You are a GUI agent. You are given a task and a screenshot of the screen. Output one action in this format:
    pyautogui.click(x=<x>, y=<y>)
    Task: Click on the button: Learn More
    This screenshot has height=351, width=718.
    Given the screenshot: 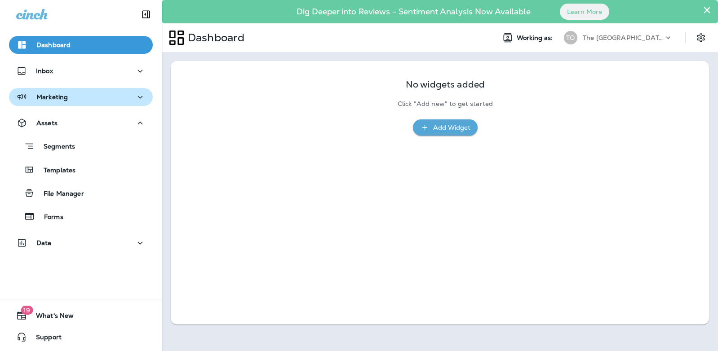 What is the action you would take?
    pyautogui.click(x=584, y=12)
    